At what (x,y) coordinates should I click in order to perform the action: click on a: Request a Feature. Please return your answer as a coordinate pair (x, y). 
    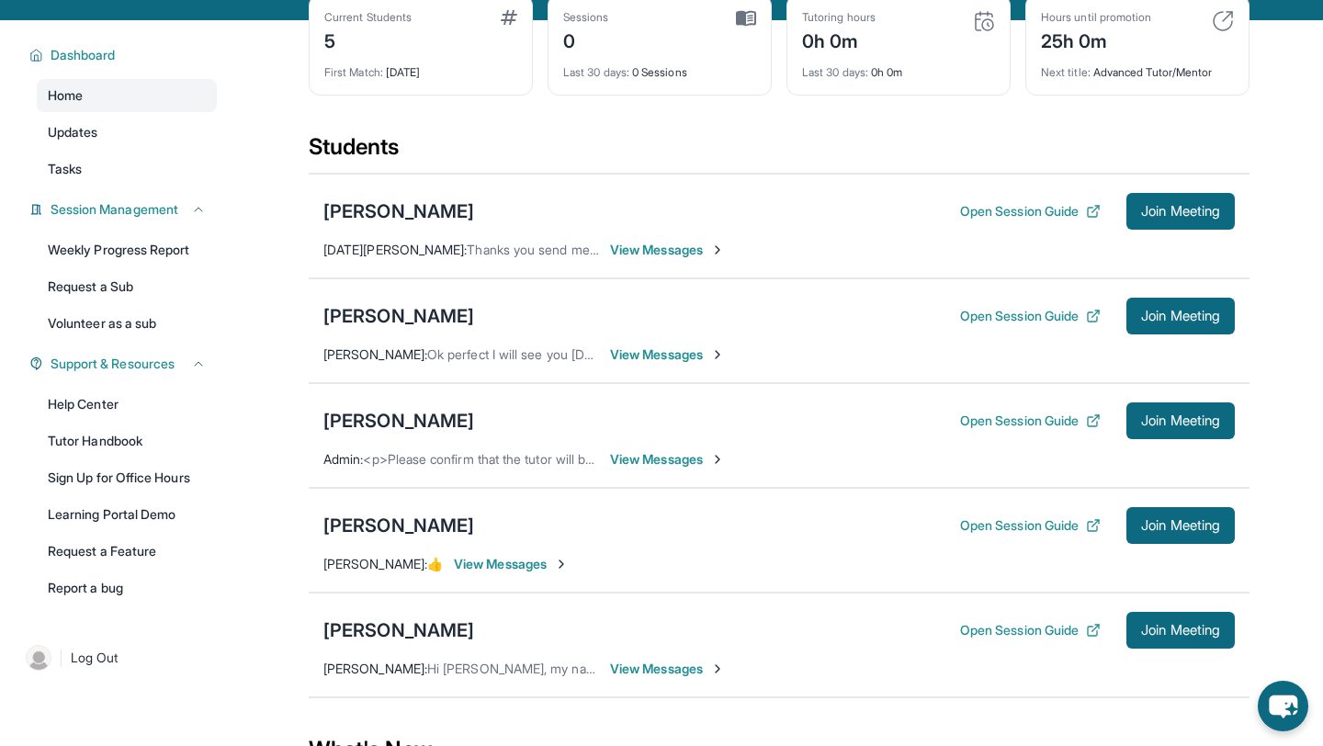
    Looking at the image, I should click on (127, 551).